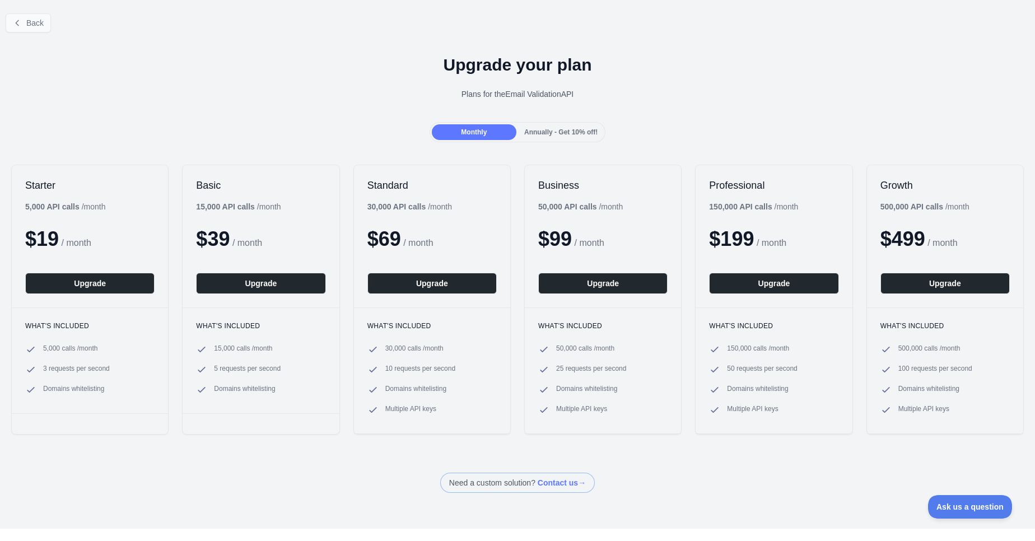 The width and height of the screenshot is (1035, 541). I want to click on b: 150,000 API calls, so click(741, 207).